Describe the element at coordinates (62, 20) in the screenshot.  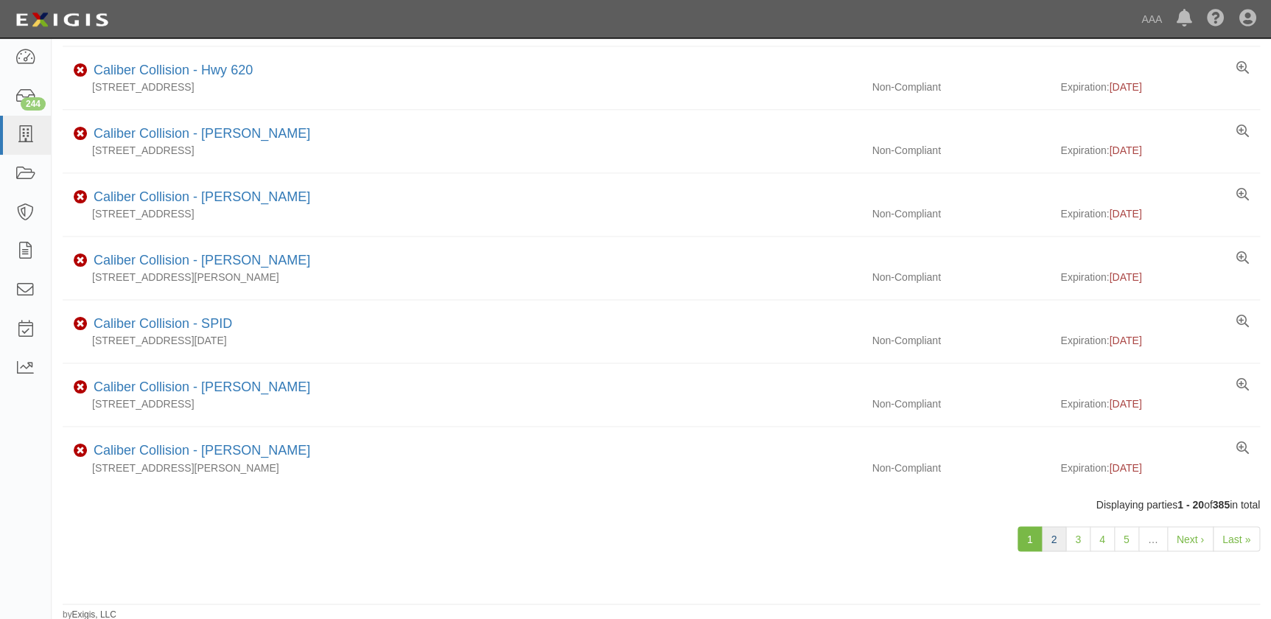
I see `img: logo-5460c22ac91f19d4615b14bd174203de0afe785f0fc80cf4dbbc73dc1793850b.png` at that location.